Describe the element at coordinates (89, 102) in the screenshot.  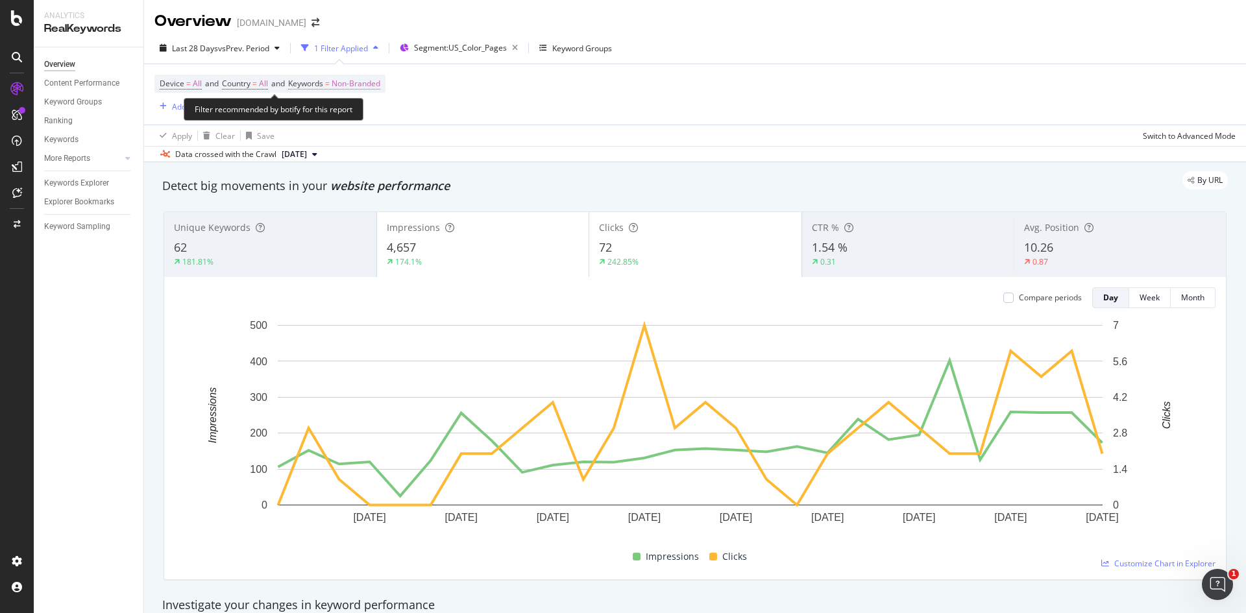
I see `a: Keyword Groups` at that location.